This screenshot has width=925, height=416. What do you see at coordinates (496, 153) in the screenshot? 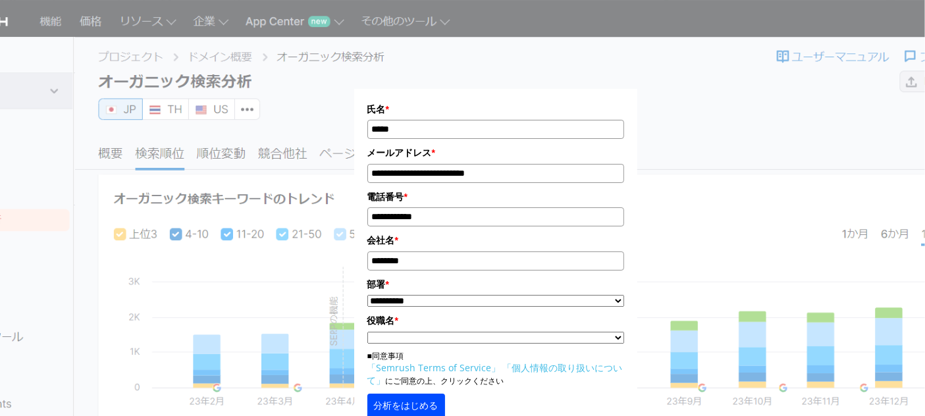
I see `label: メールアドレス` at bounding box center [496, 153].